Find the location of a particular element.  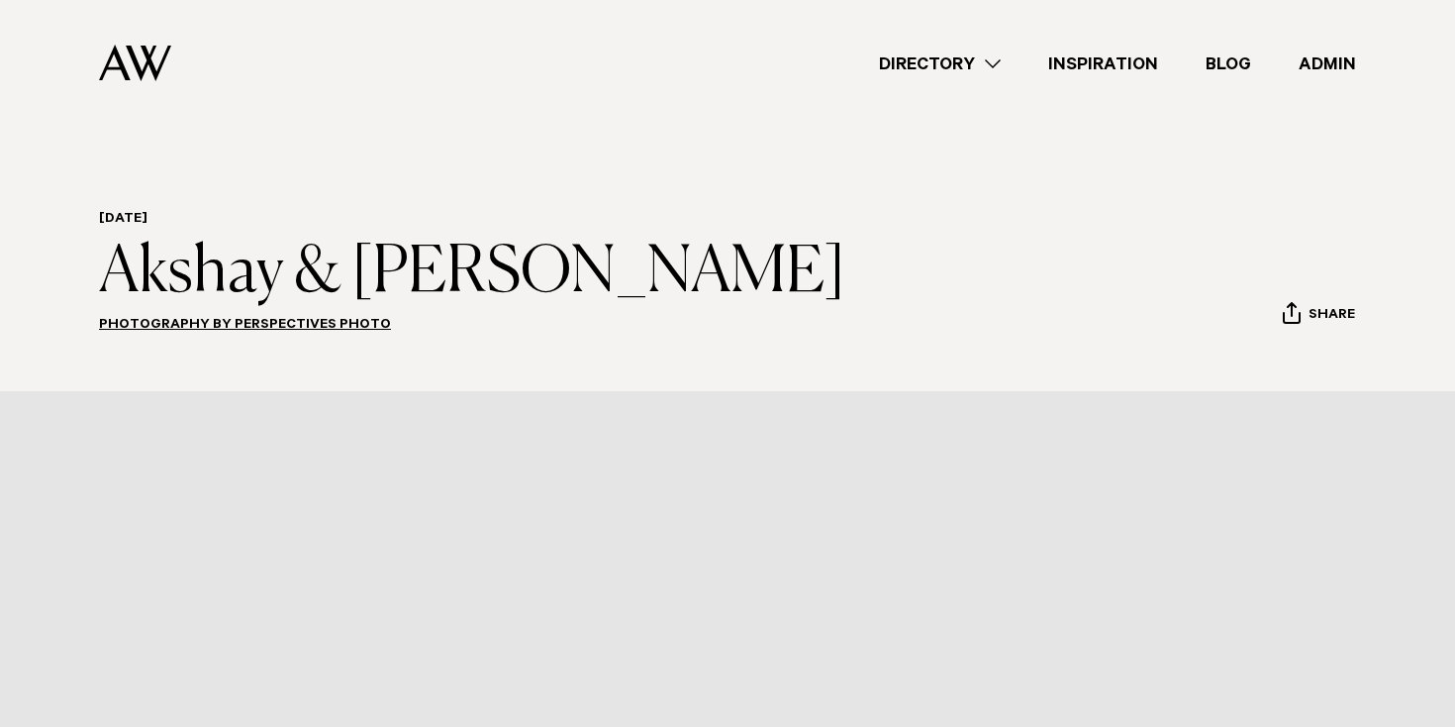

button: Share is located at coordinates (1318, 316).